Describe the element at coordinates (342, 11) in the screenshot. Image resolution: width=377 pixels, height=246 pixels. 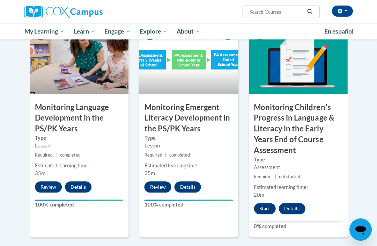
I see `button: Account Settings` at that location.